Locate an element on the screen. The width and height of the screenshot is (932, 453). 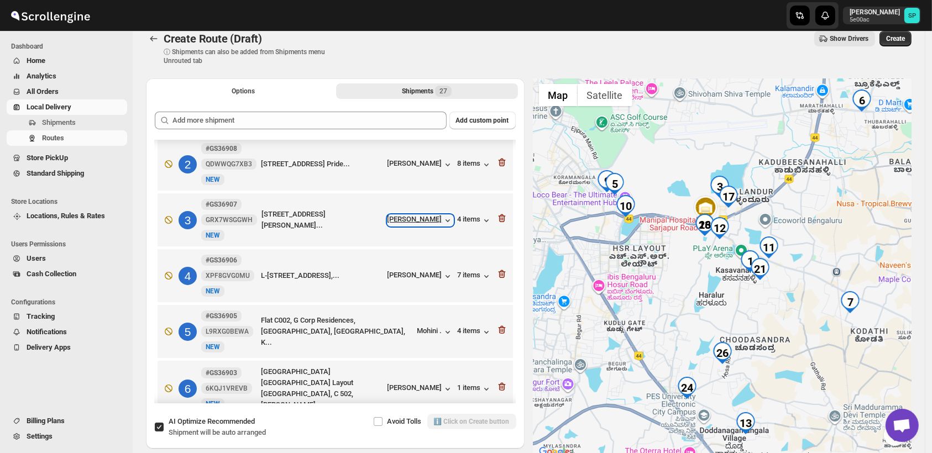
button: Analytics is located at coordinates (67, 76).